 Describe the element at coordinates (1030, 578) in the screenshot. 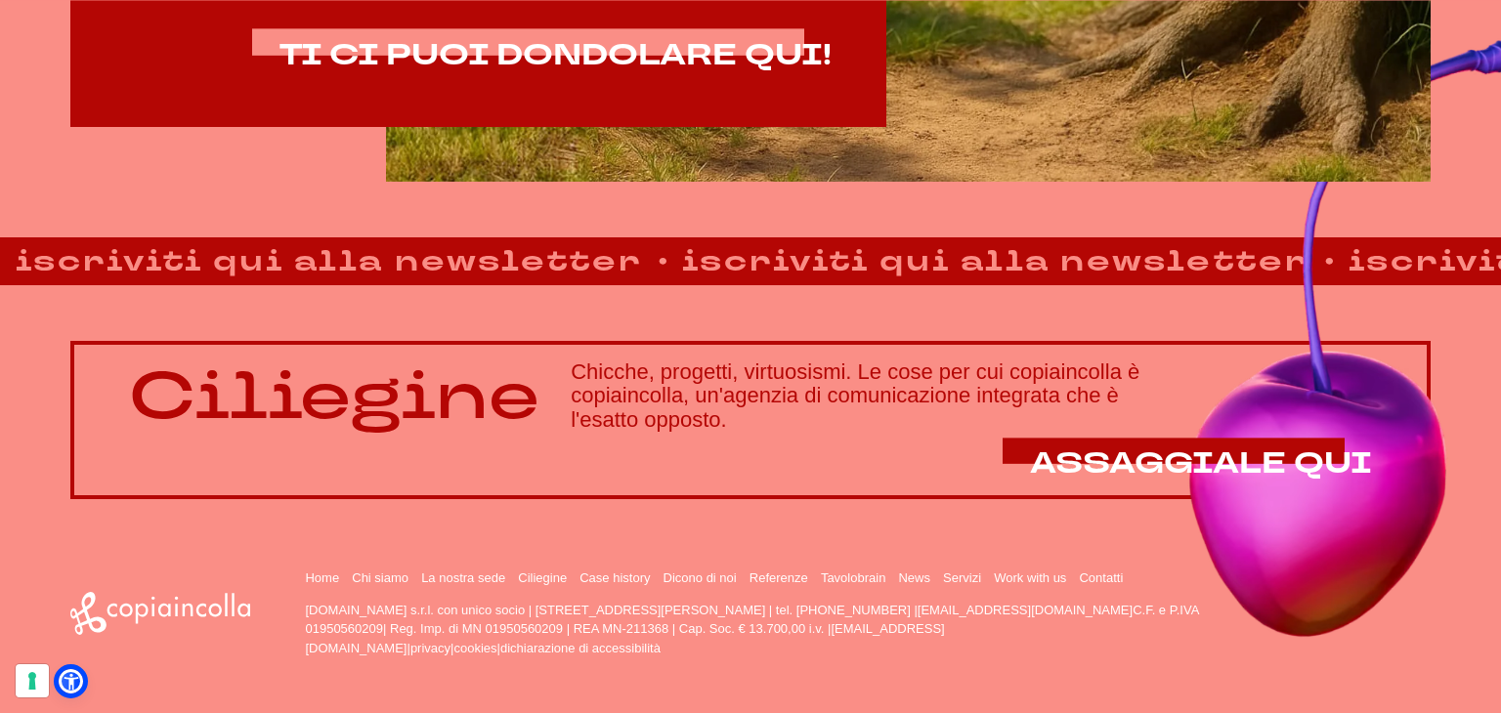

I see `a: Work with us` at that location.